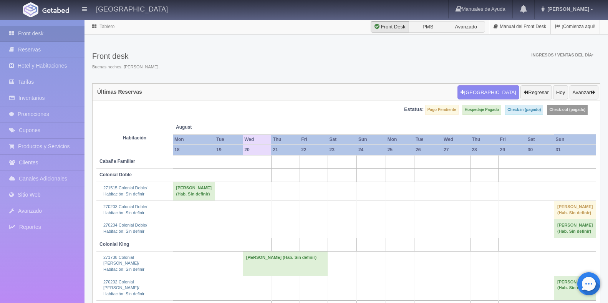 The width and height of the screenshot is (608, 303). I want to click on th: 31, so click(575, 150).